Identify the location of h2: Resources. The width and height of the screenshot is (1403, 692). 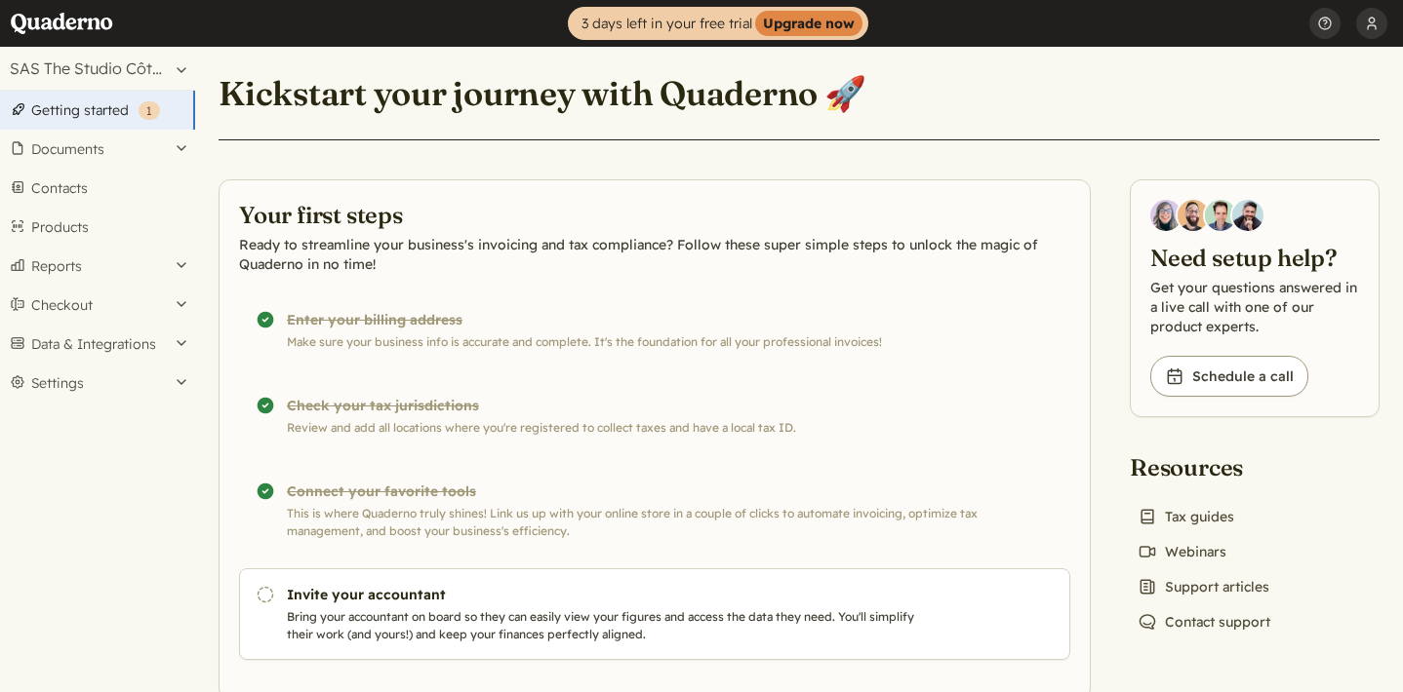
(1204, 468).